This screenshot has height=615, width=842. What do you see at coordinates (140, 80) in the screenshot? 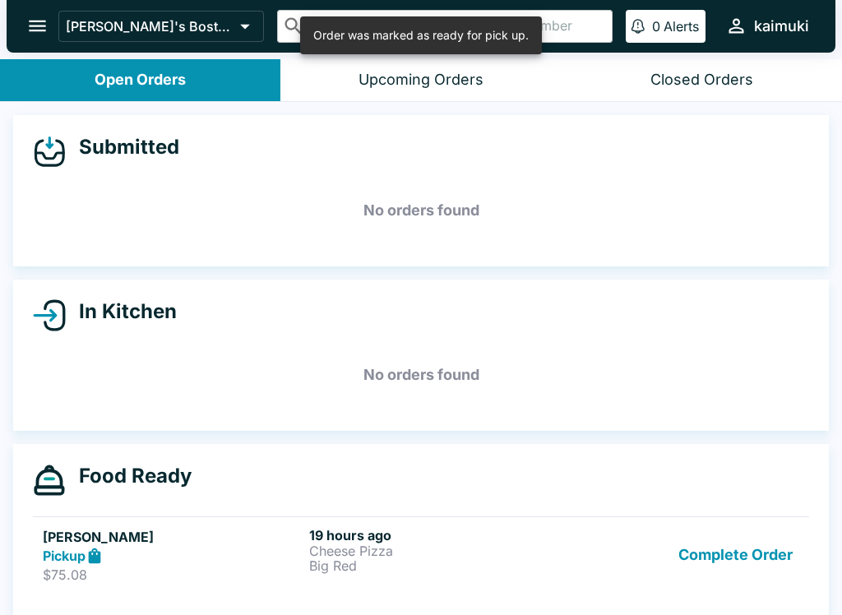
I see `div: Open Orders` at bounding box center [140, 80].